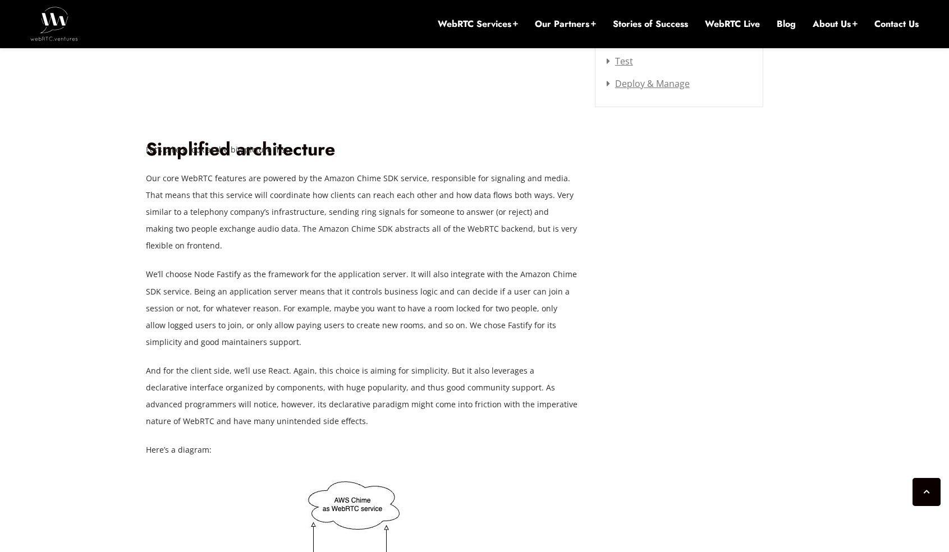  Describe the element at coordinates (362, 150) in the screenshot. I see `p: Let’s take a look at the big picture first.` at that location.